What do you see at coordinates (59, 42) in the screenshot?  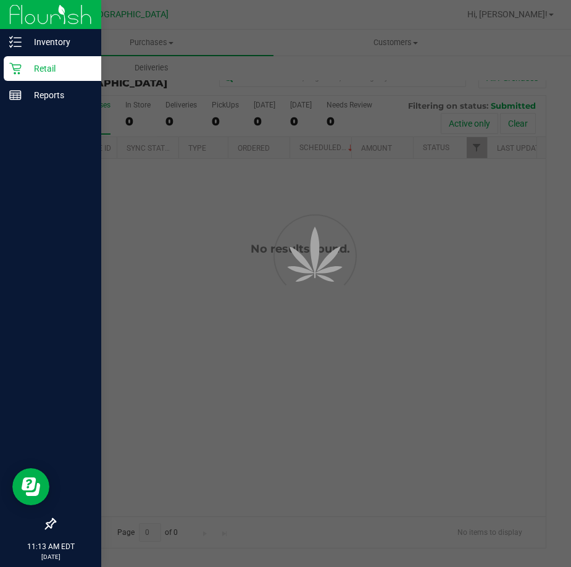 I see `p: Inventory` at bounding box center [59, 42].